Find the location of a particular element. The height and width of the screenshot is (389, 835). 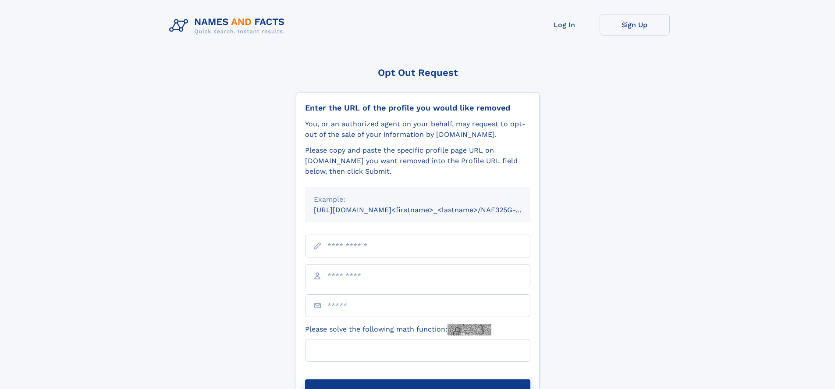

div: Example: is located at coordinates (418, 199).